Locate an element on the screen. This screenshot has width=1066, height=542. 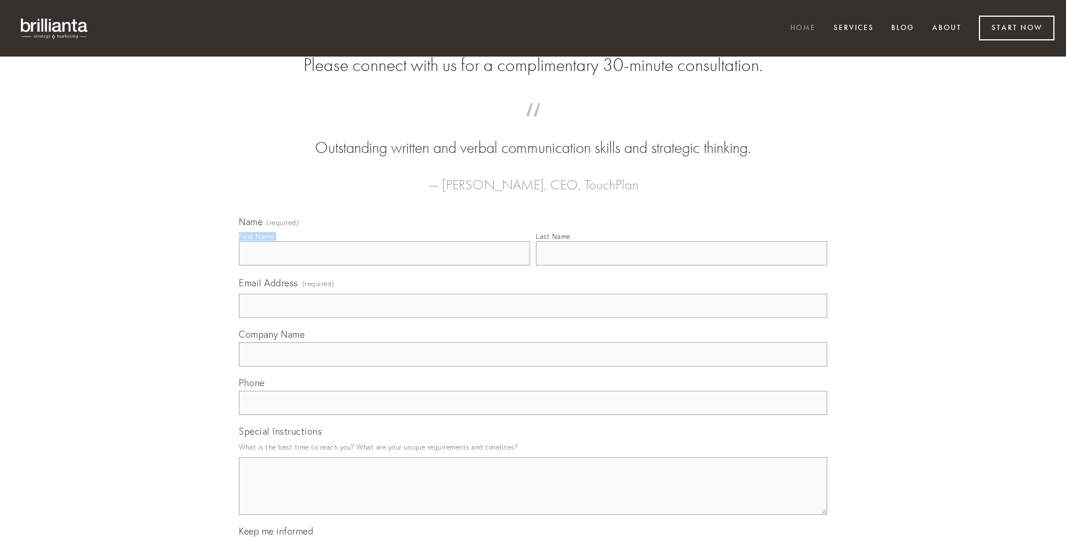
a: Start Now is located at coordinates (1017, 28).